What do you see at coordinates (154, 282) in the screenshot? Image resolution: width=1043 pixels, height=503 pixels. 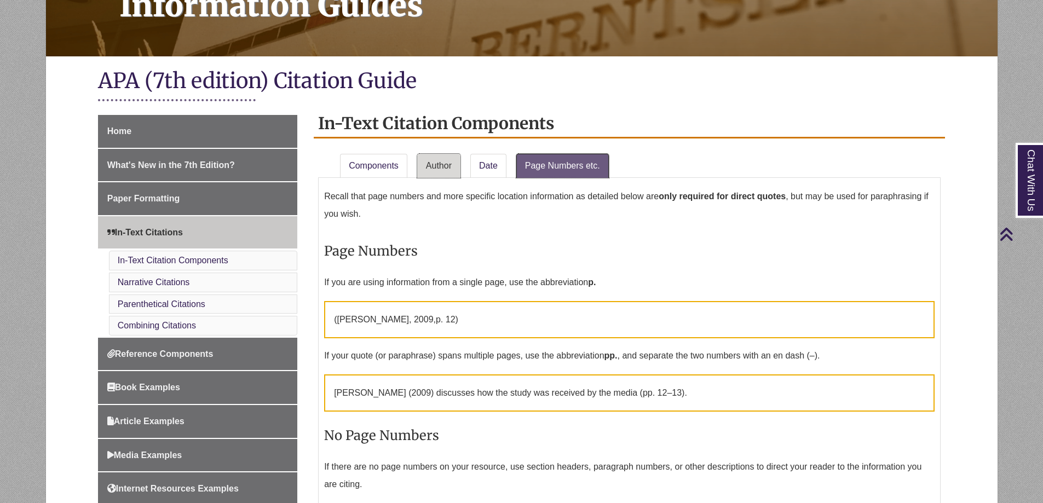 I see `a: Narrative Citations` at bounding box center [154, 282].